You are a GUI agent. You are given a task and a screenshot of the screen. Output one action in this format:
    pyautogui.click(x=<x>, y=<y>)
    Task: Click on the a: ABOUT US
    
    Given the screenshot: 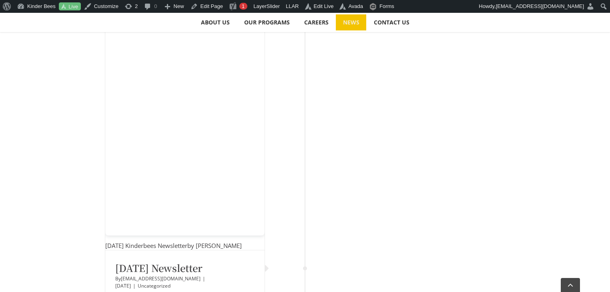 What is the action you would take?
    pyautogui.click(x=215, y=22)
    